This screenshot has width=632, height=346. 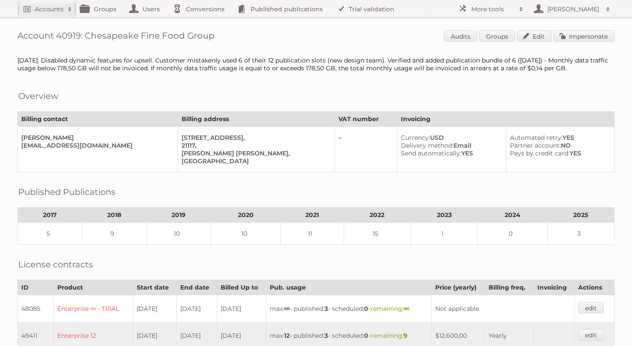 What do you see at coordinates (241, 287) in the screenshot?
I see `th: Billed Up to` at bounding box center [241, 287].